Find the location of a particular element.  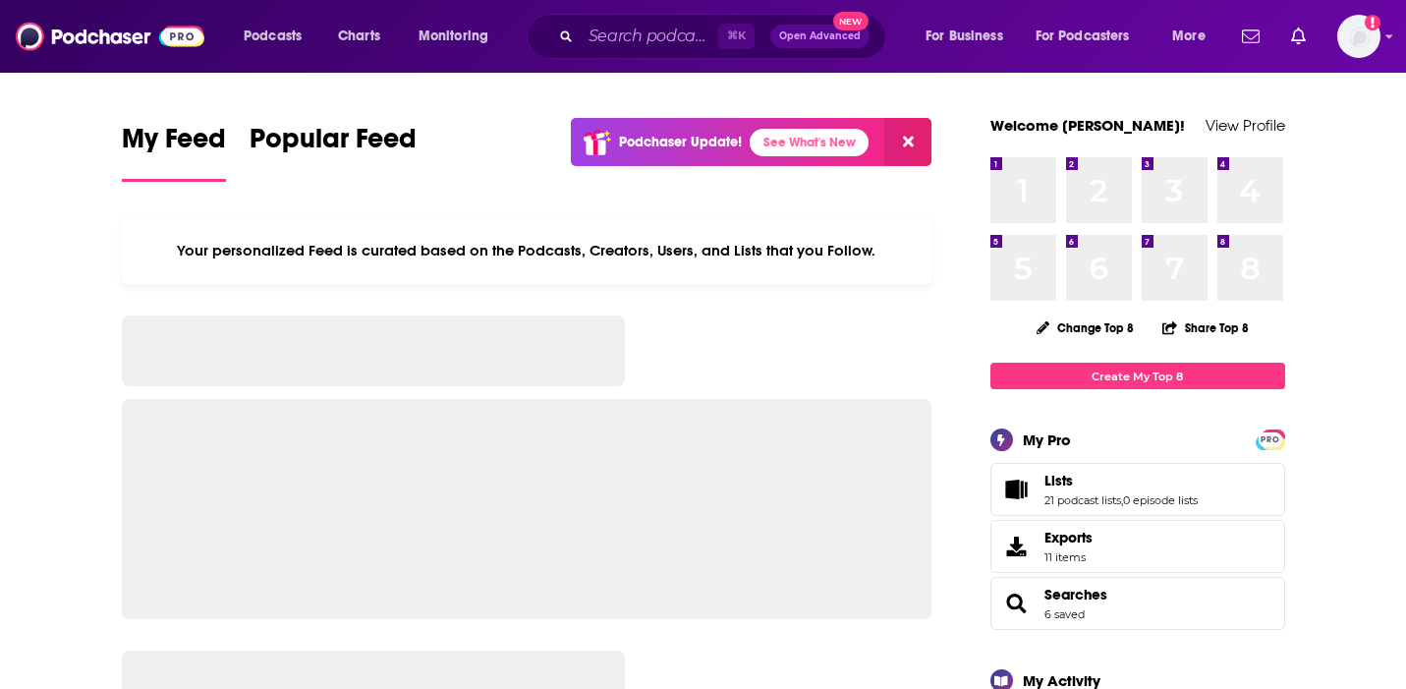

svg: Add a profile image is located at coordinates (1373, 23).